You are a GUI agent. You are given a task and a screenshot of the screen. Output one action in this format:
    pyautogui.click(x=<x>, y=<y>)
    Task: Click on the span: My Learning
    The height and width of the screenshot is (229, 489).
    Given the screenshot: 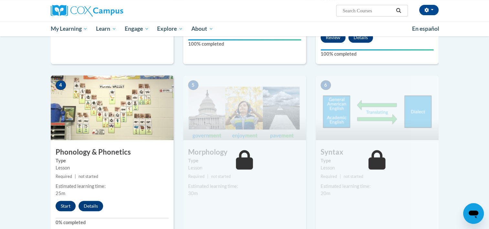 What is the action you would take?
    pyautogui.click(x=69, y=29)
    